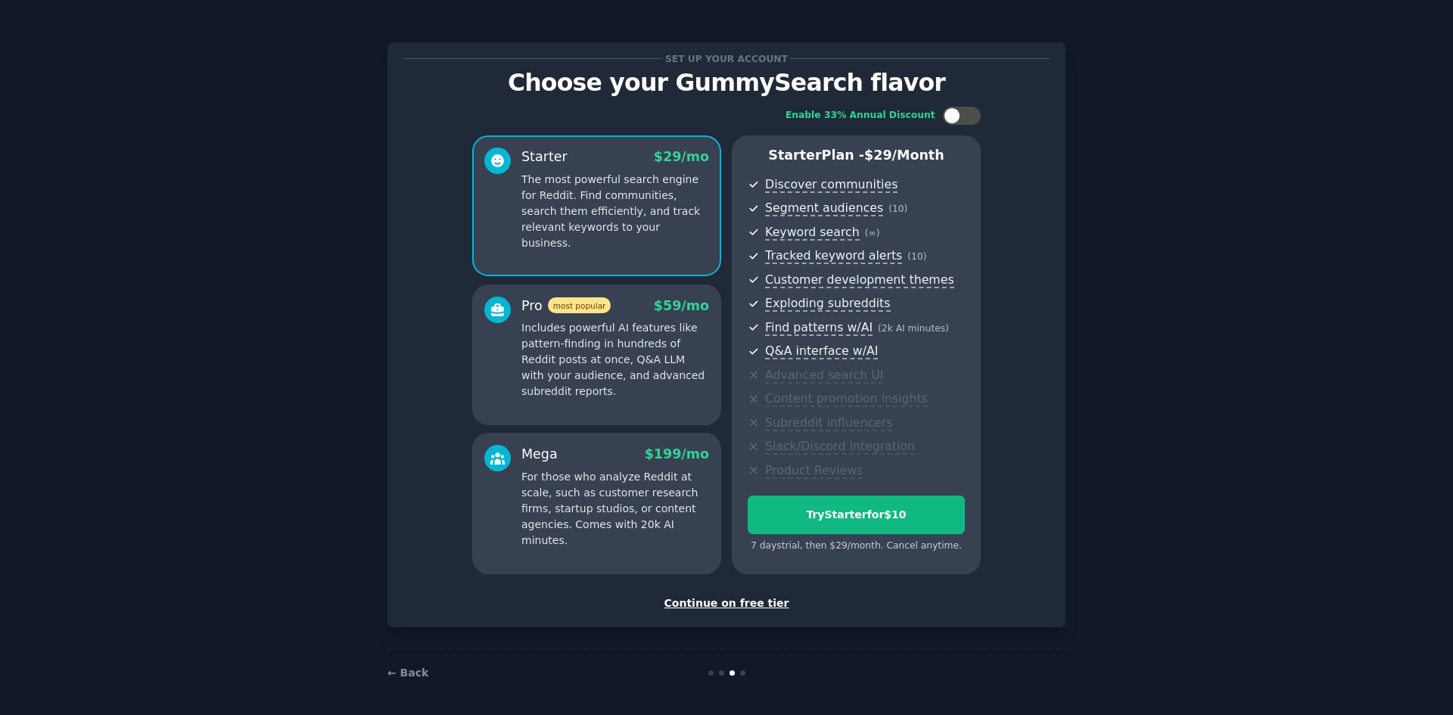  Describe the element at coordinates (856, 515) in the screenshot. I see `div: Try Starter for $10` at that location.